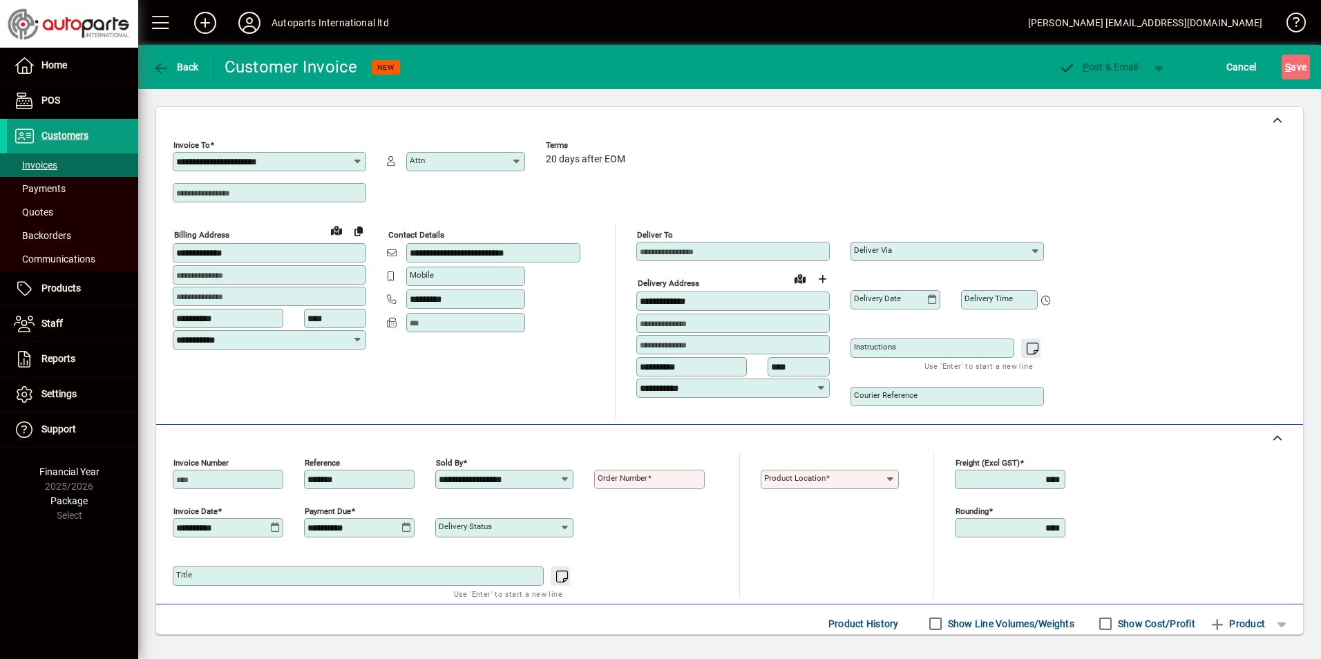 This screenshot has height=659, width=1321. What do you see at coordinates (864, 624) in the screenshot?
I see `span: Product History` at bounding box center [864, 624].